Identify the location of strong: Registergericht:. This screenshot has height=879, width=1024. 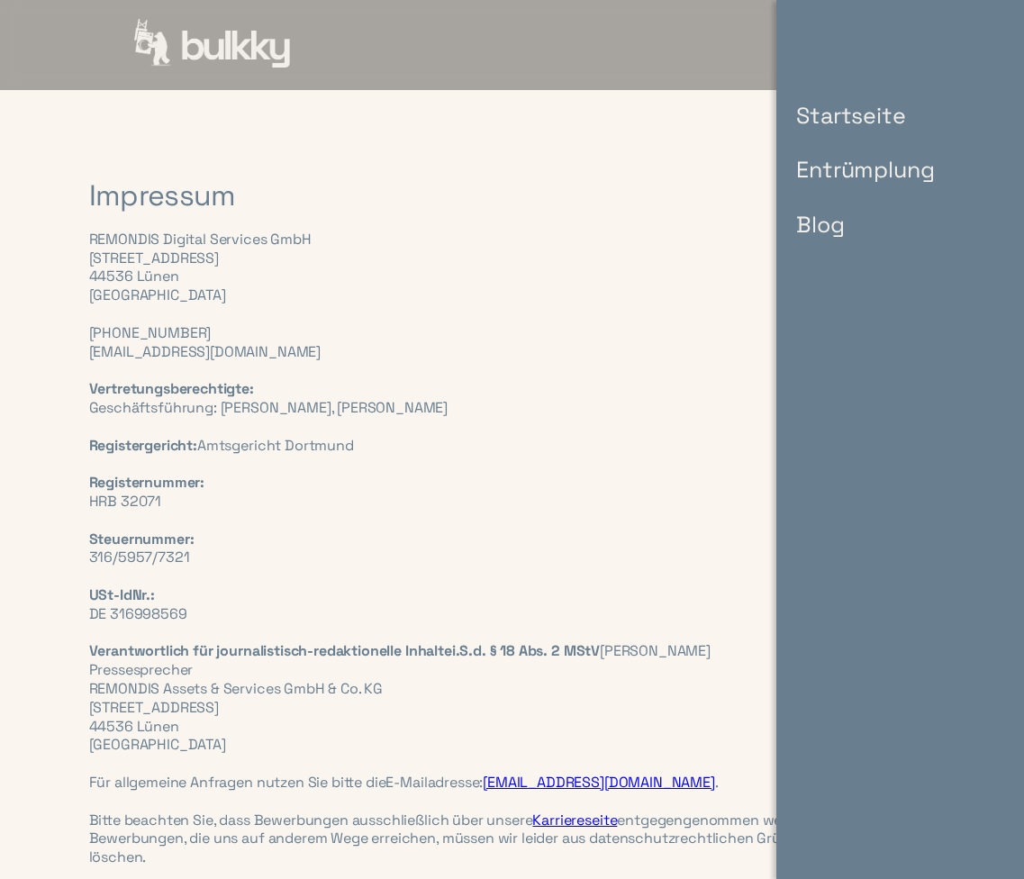
(143, 445).